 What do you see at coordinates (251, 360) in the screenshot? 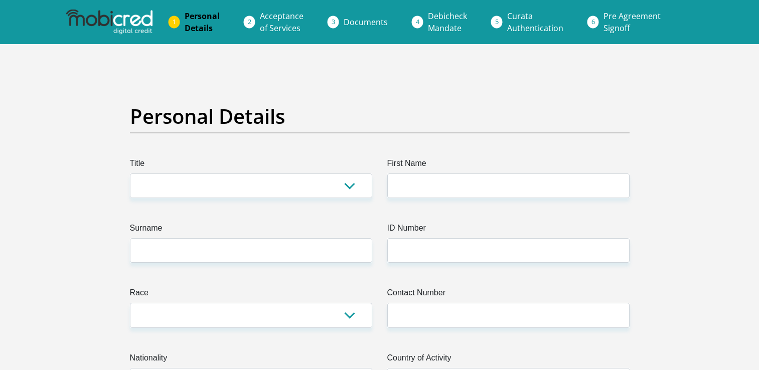
I see `label: Nationality` at bounding box center [251, 360].